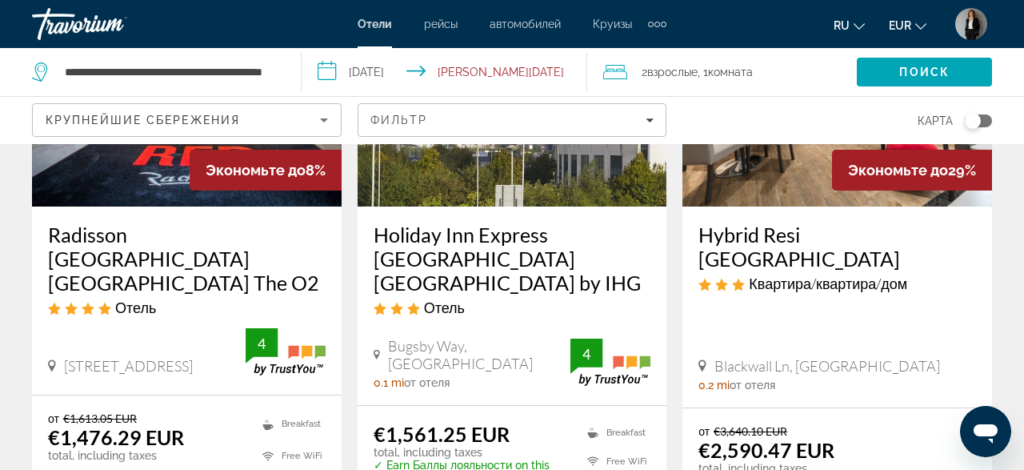  What do you see at coordinates (442, 434) in the screenshot?
I see `ins: €1,561.25 EUR` at bounding box center [442, 434].